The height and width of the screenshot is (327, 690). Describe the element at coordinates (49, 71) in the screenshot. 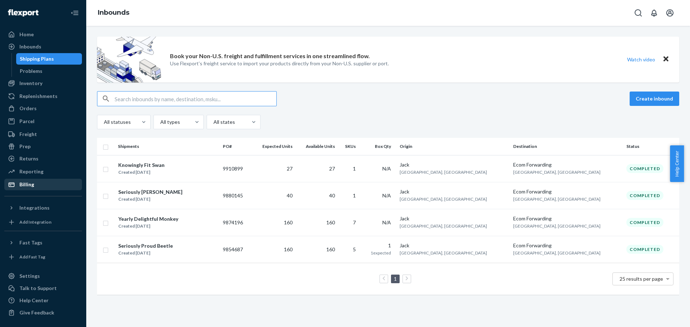

I see `a: Problems` at that location.